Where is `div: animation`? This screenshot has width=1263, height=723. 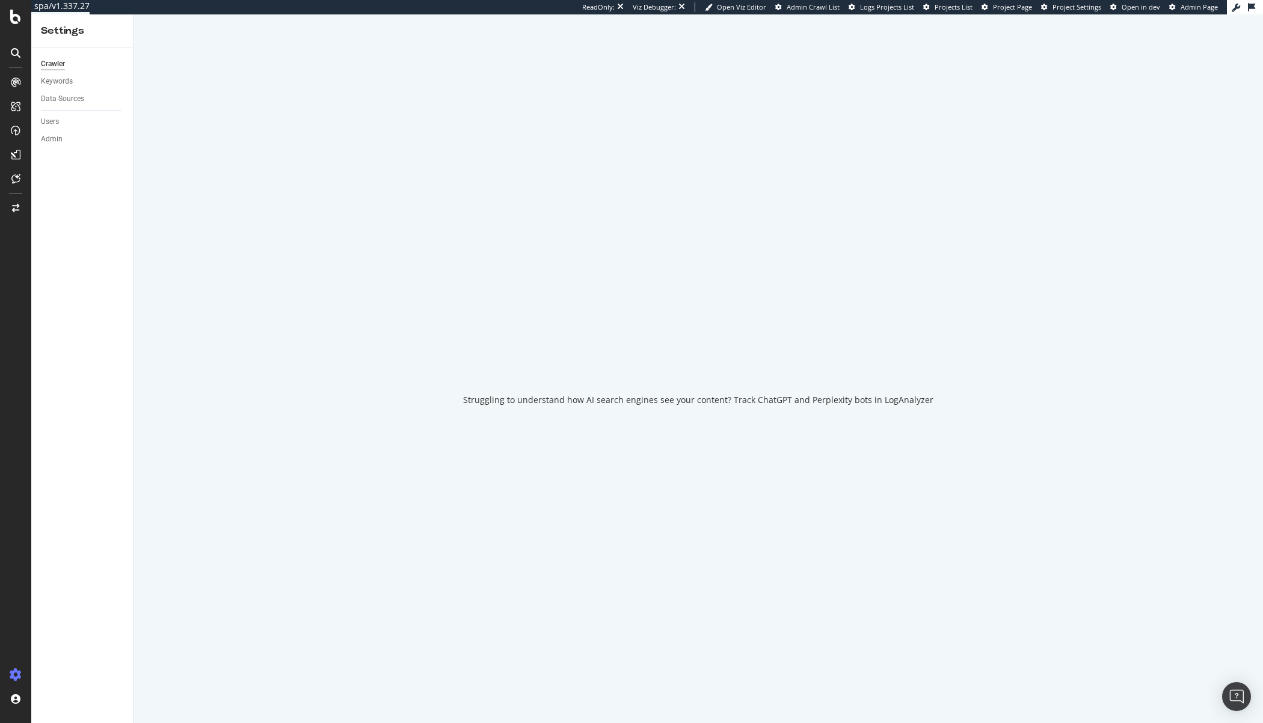 div: animation is located at coordinates (698, 353).